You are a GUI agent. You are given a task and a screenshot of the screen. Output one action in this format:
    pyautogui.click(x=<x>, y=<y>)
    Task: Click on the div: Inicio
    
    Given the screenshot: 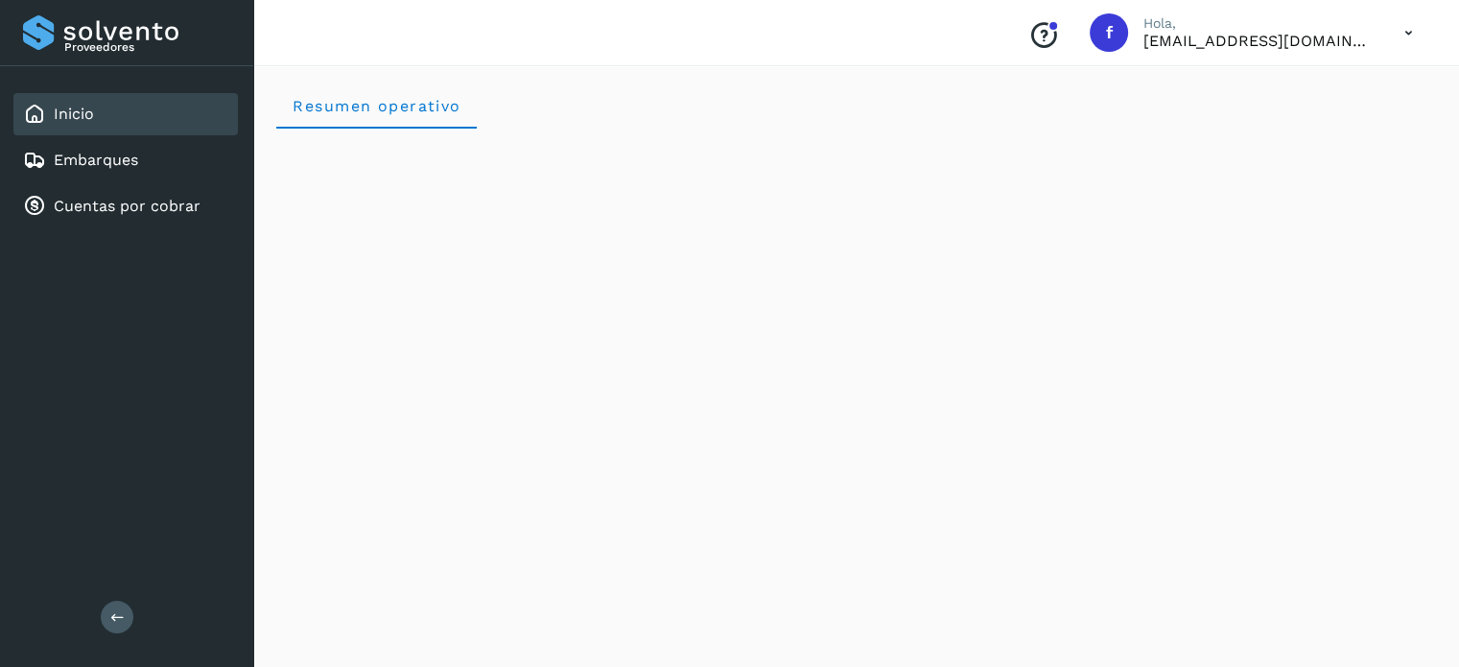 What is the action you would take?
    pyautogui.click(x=126, y=114)
    